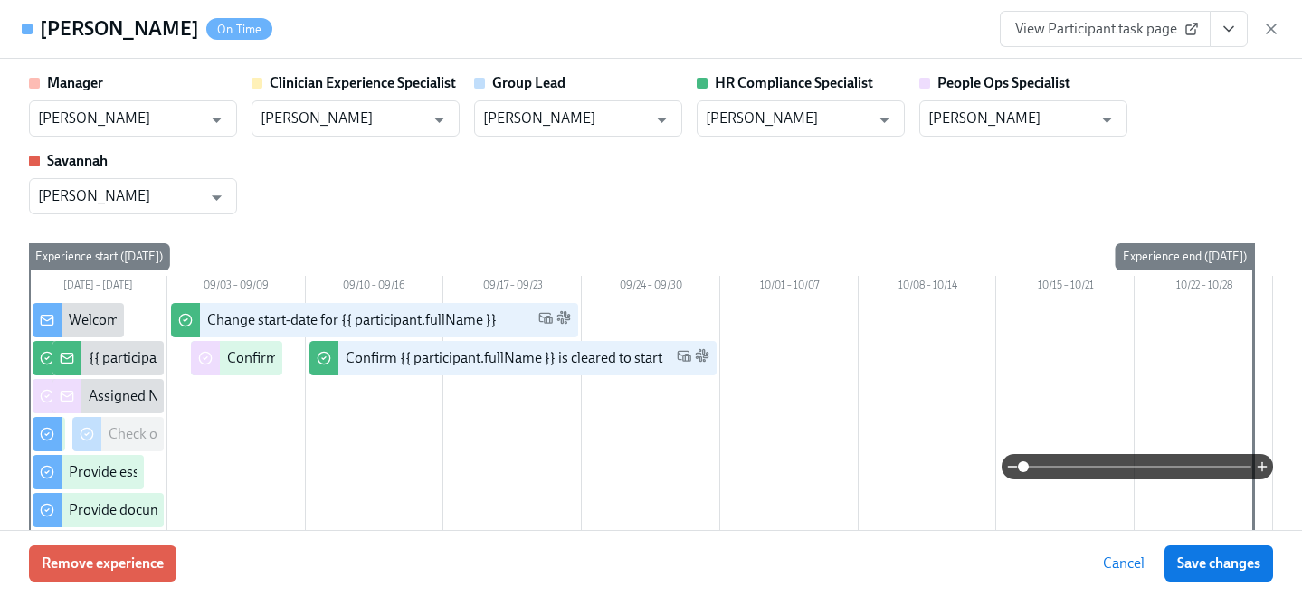 The width and height of the screenshot is (1302, 596). What do you see at coordinates (1124, 564) in the screenshot?
I see `span: Cancel` at bounding box center [1124, 564].